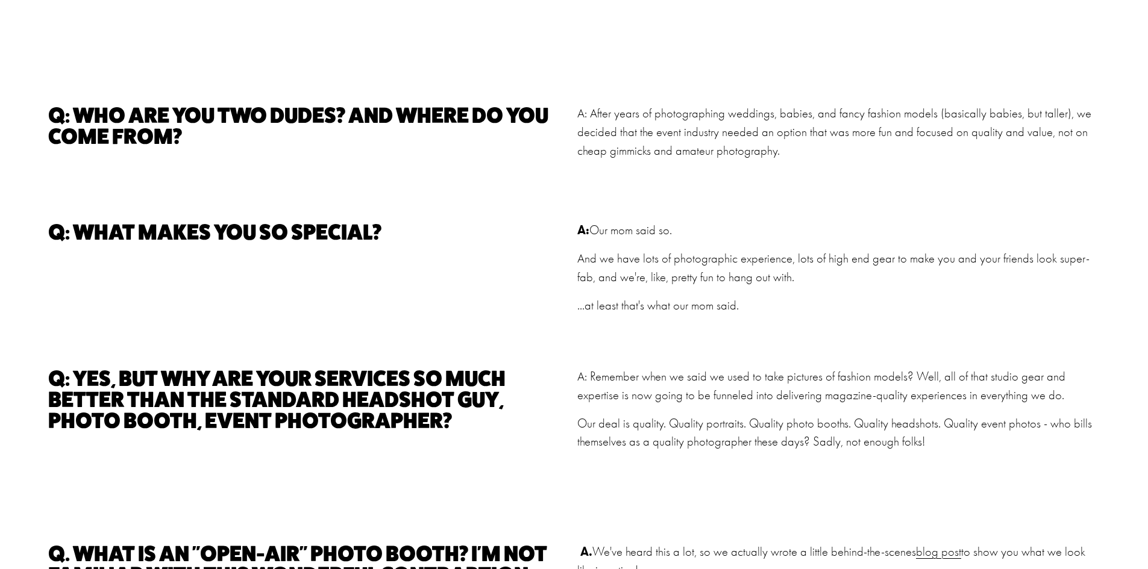 The height and width of the screenshot is (569, 1148). I want to click on a: blog post, so click(938, 552).